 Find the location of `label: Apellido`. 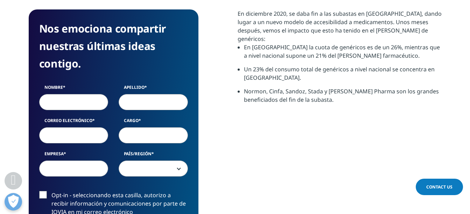

label: Apellido is located at coordinates (153, 89).